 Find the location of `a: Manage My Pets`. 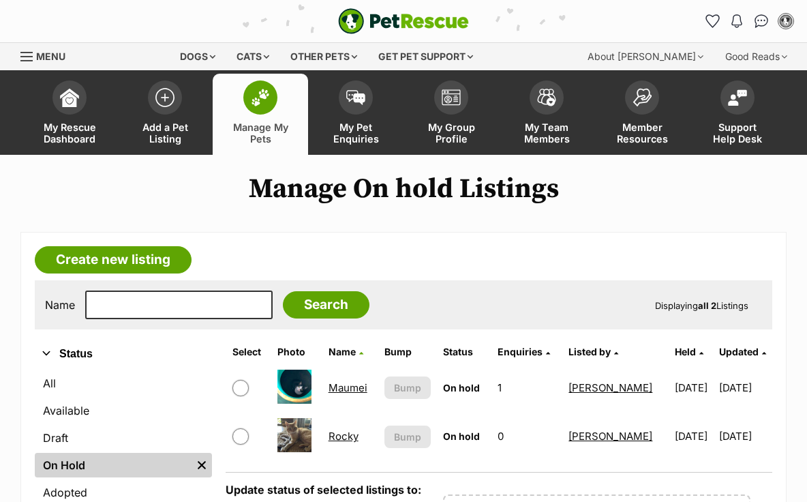

a: Manage My Pets is located at coordinates (260, 114).